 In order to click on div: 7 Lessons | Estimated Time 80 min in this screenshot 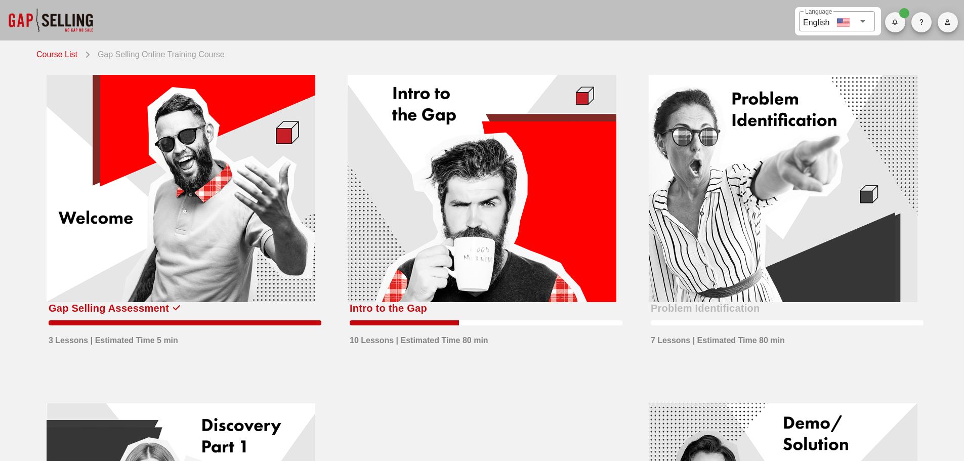, I will do `click(717, 338)`.